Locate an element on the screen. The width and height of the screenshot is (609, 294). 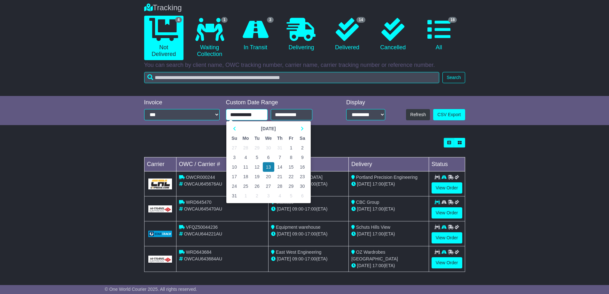
span: © One World Courier 2025. All rights reserved. is located at coordinates (151, 289).